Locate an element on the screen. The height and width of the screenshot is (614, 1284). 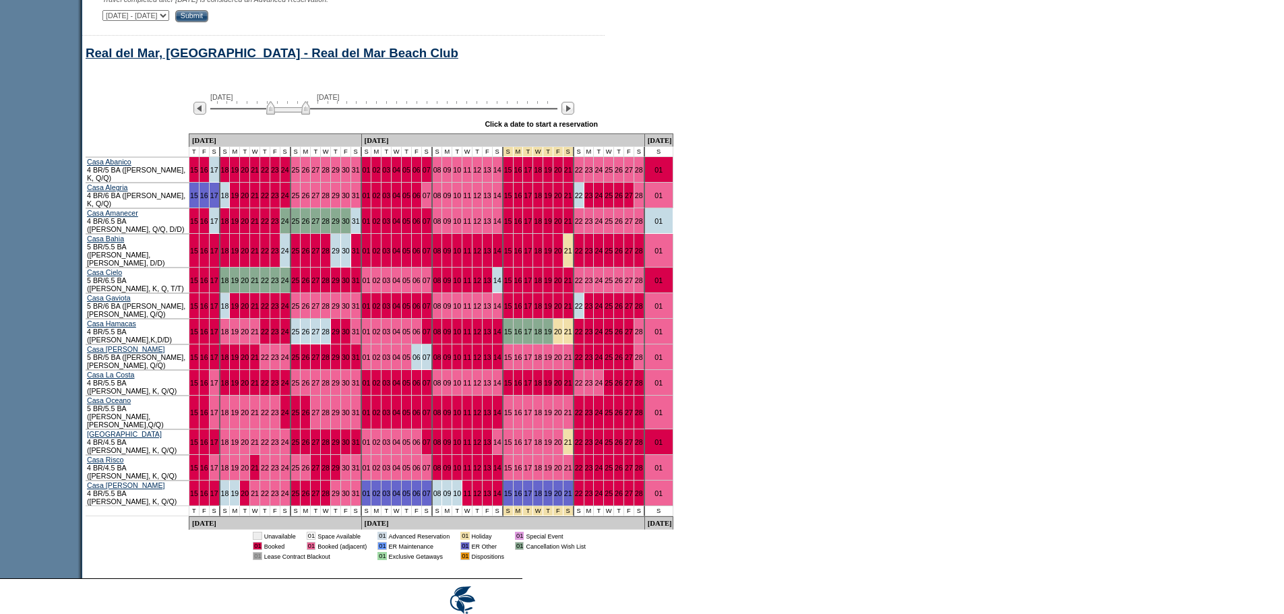
a: 07 is located at coordinates (427, 196).